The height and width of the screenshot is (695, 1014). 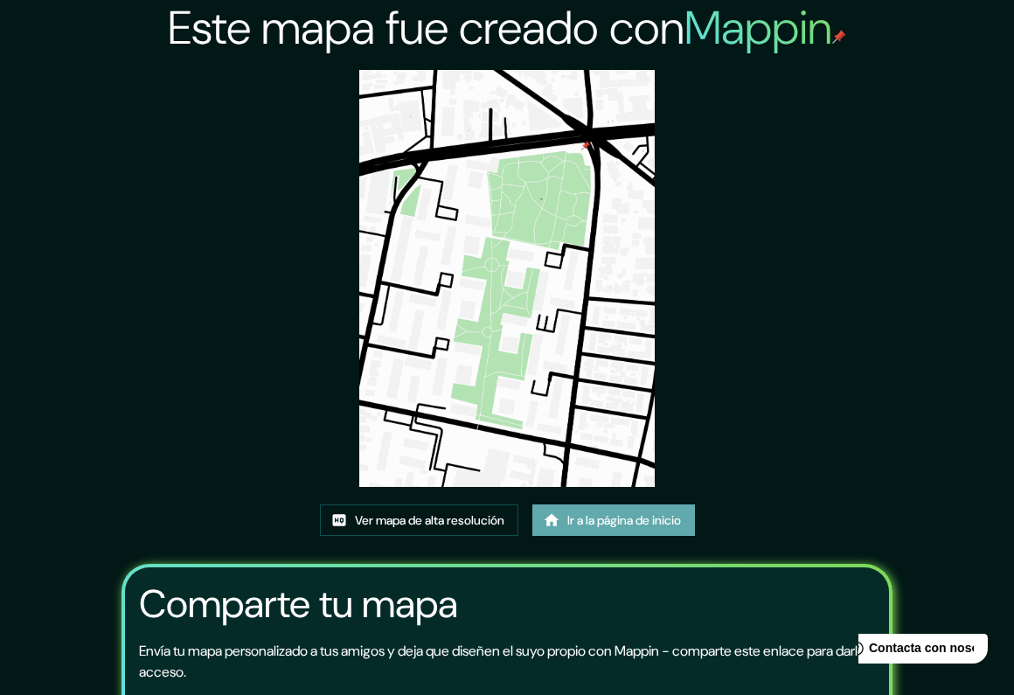 I want to click on span: Contacta con nosotros, so click(x=63, y=21).